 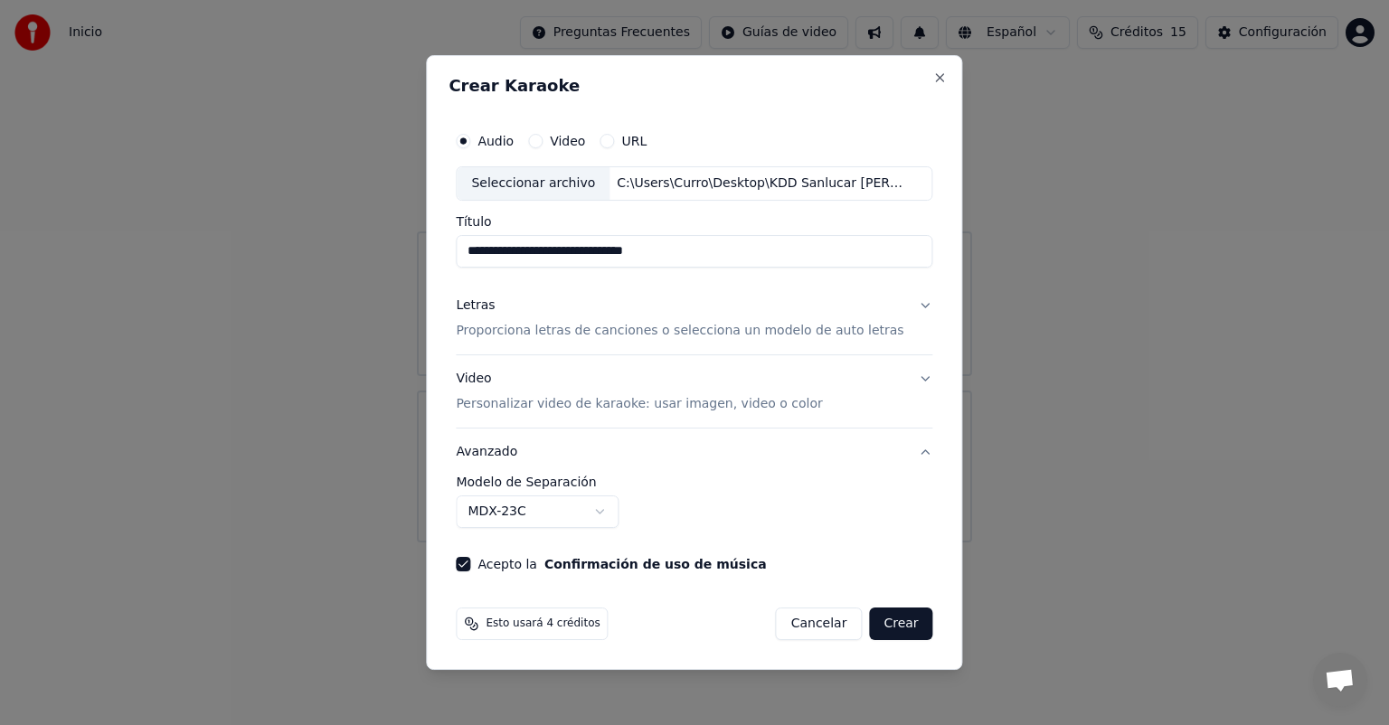 I want to click on label: Acepto la, so click(x=621, y=564).